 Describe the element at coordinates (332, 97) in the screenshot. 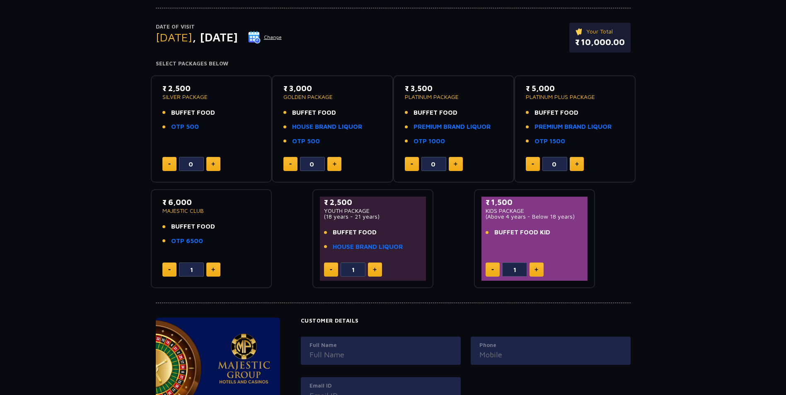

I see `p: GOLDEN PACKAGE` at that location.